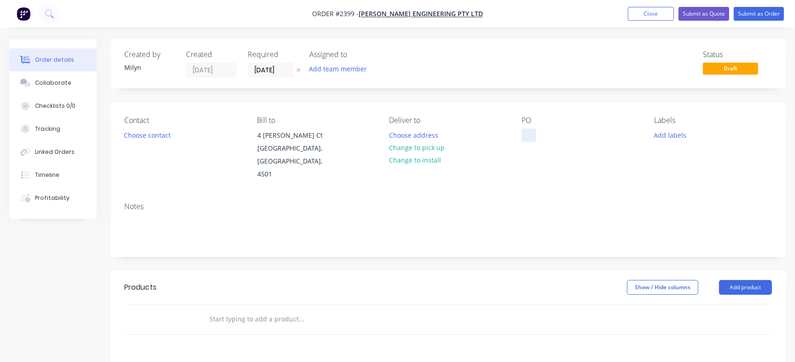 This screenshot has width=795, height=362. I want to click on button: Add product, so click(745, 287).